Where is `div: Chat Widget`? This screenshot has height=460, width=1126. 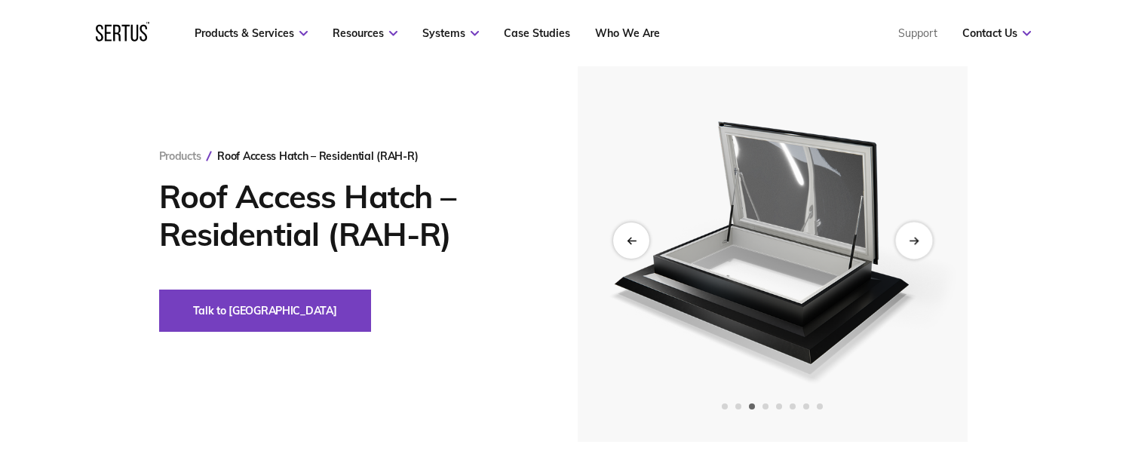
div: Chat Widget is located at coordinates (1089, 424).